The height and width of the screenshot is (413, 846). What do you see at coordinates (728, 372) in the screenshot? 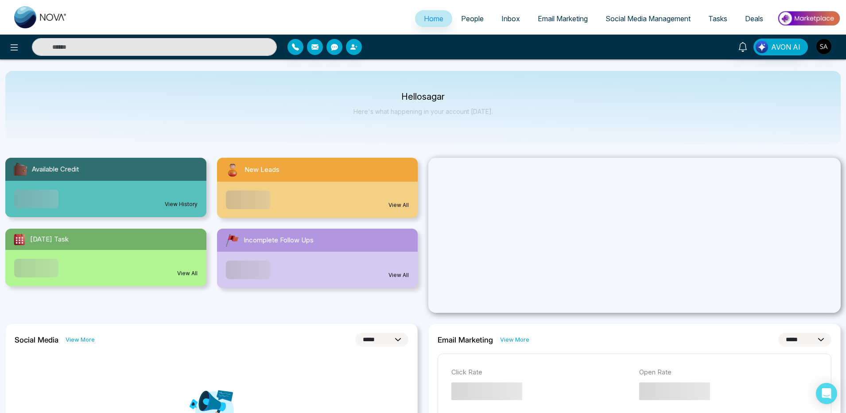
I see `p: Open Rate` at bounding box center [728, 372].